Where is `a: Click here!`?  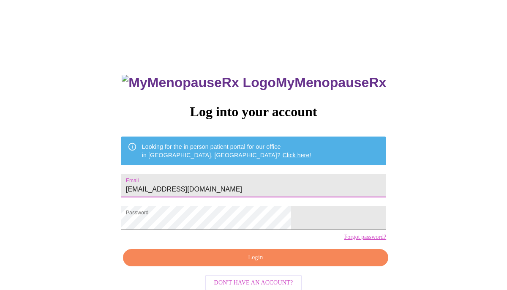
a: Click here! is located at coordinates (297, 155).